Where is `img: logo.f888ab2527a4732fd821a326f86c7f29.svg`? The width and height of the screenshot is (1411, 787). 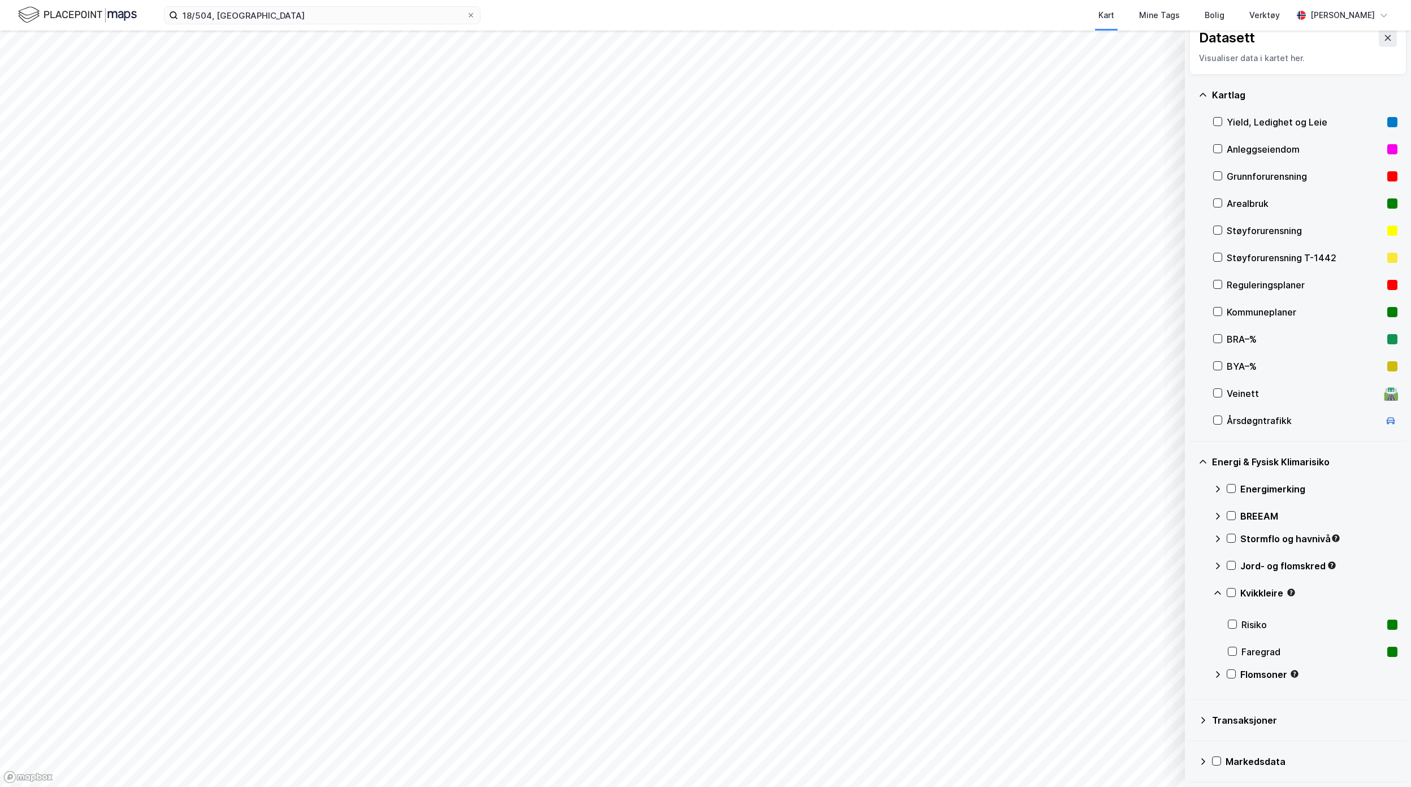 img: logo.f888ab2527a4732fd821a326f86c7f29.svg is located at coordinates (77, 15).